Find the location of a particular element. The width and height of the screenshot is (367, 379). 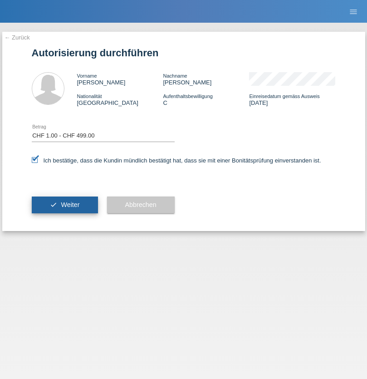

span: Weiter is located at coordinates (70, 205).